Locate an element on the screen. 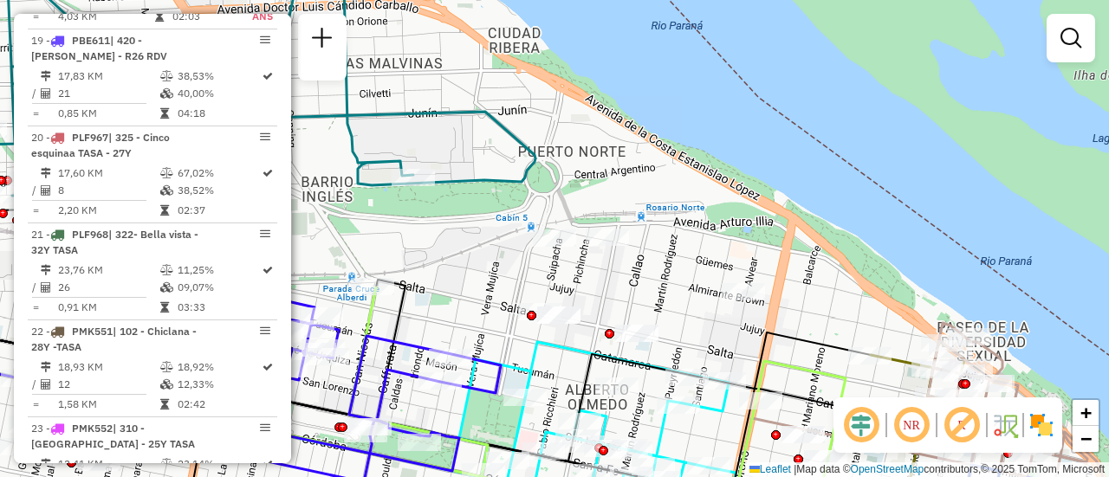 The height and width of the screenshot is (477, 1109). span: PMK551 is located at coordinates (92, 331).